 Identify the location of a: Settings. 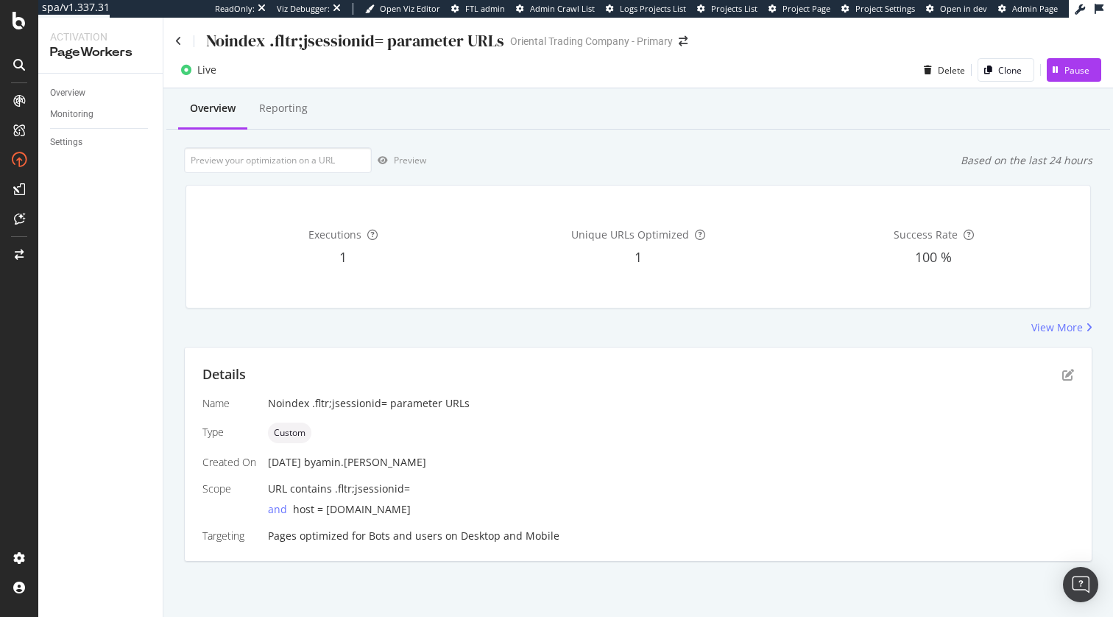
(101, 142).